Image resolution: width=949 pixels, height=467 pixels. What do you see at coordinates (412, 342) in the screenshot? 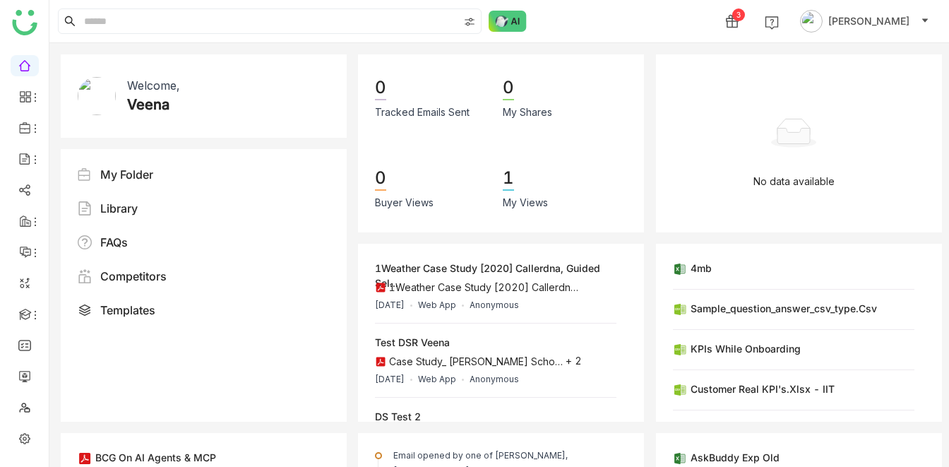
I see `div: Test DSR Veena` at bounding box center [412, 342].